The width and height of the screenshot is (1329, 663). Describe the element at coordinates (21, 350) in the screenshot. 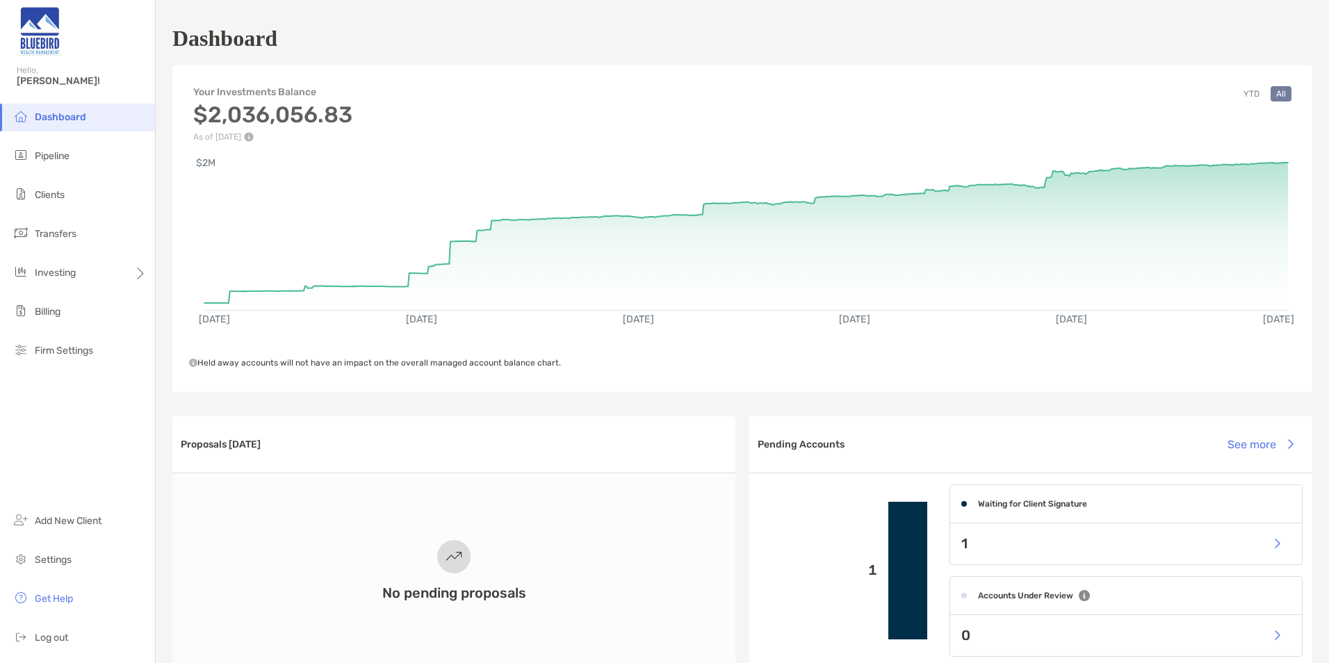

I see `img: firm-settings icon` at that location.